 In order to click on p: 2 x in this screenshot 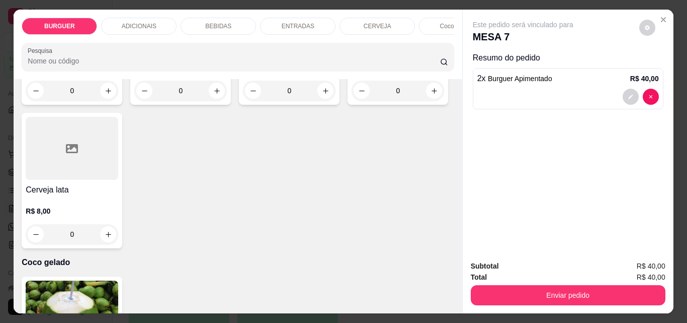, I will do `click(515, 78)`.